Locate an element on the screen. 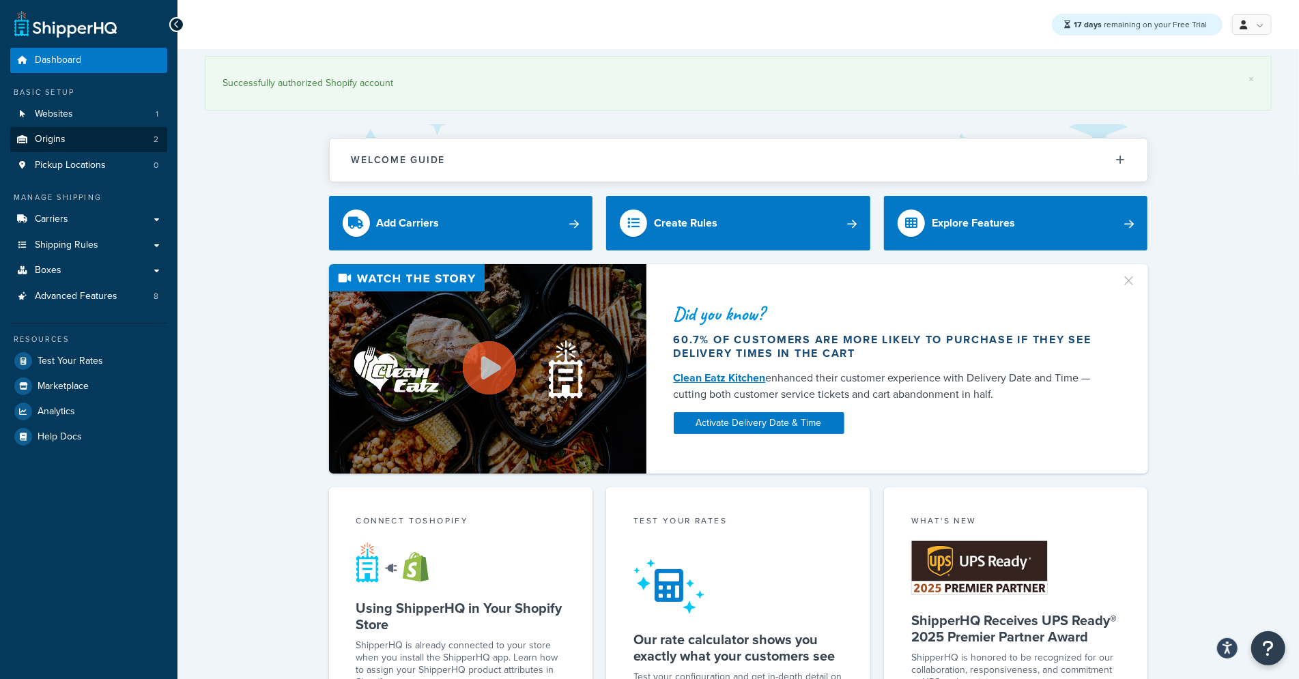  span: Analytics is located at coordinates (56, 412).